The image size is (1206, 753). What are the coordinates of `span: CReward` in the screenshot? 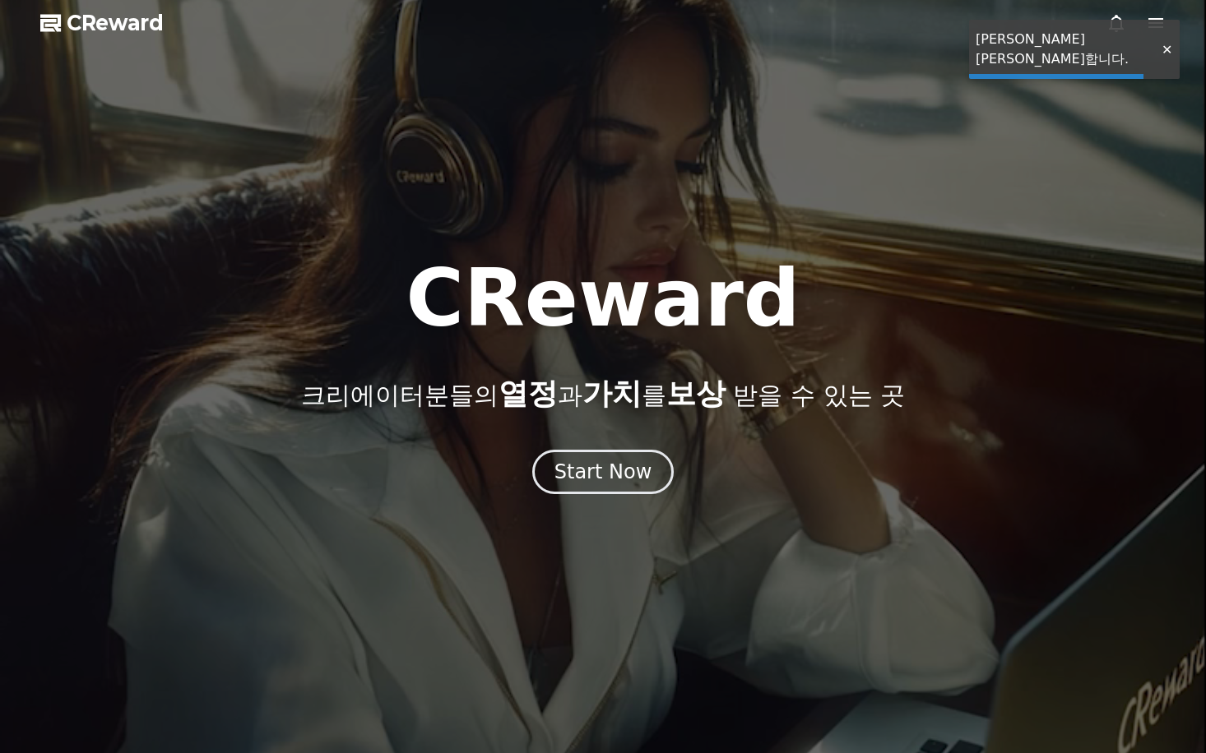 It's located at (115, 23).